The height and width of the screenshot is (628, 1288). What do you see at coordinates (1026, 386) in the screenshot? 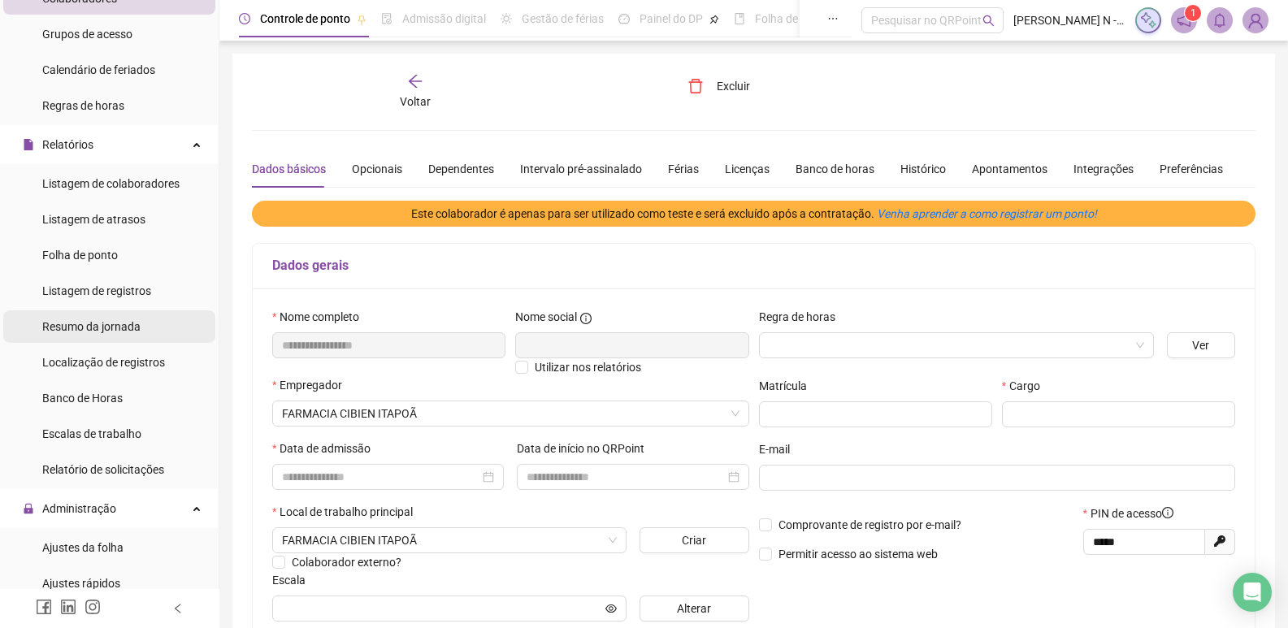
I see `label: Cargo` at bounding box center [1026, 386].